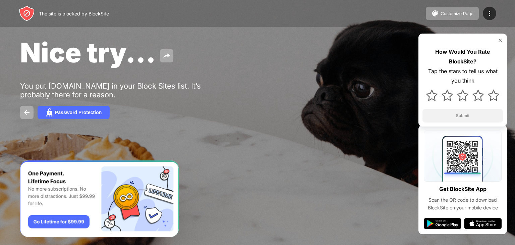 The image size is (515, 245). Describe the element at coordinates (88, 52) in the screenshot. I see `span: Nice try...` at that location.